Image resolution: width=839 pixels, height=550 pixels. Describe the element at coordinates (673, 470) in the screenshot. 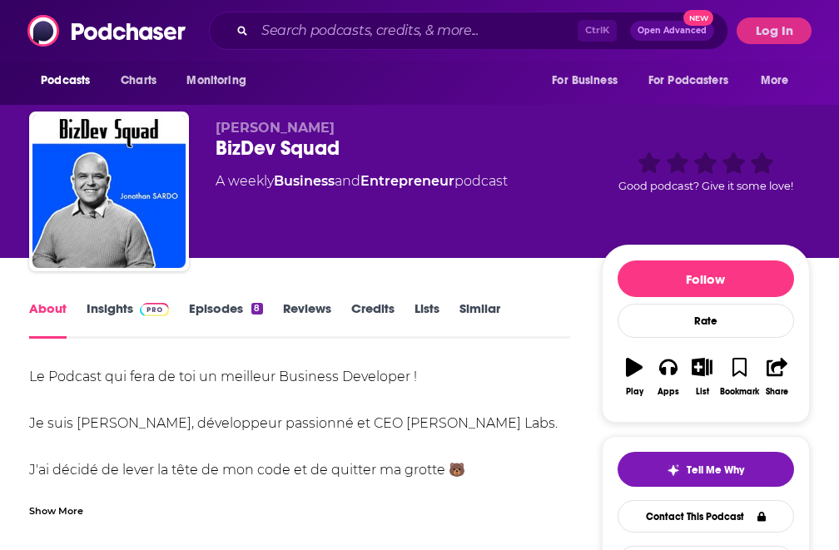

I see `img: tell me why sparkle` at that location.